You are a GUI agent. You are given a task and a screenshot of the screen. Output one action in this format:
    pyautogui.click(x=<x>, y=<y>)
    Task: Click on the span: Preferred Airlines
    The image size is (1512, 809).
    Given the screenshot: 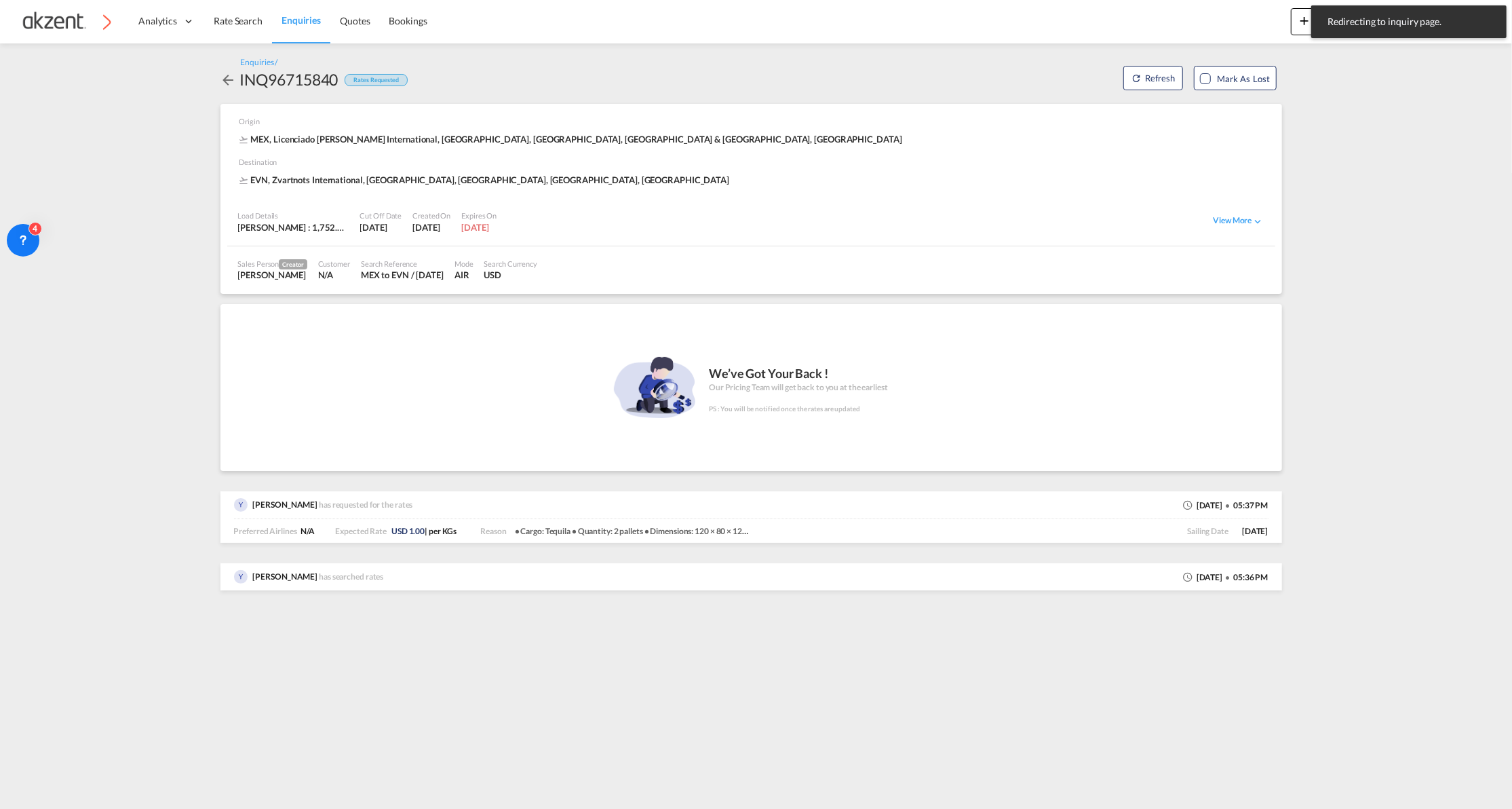 What is the action you would take?
    pyautogui.click(x=267, y=530)
    